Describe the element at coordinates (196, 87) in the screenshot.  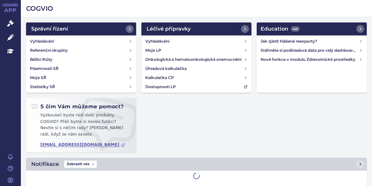
I see `a: Dostupnosti LP` at that location.